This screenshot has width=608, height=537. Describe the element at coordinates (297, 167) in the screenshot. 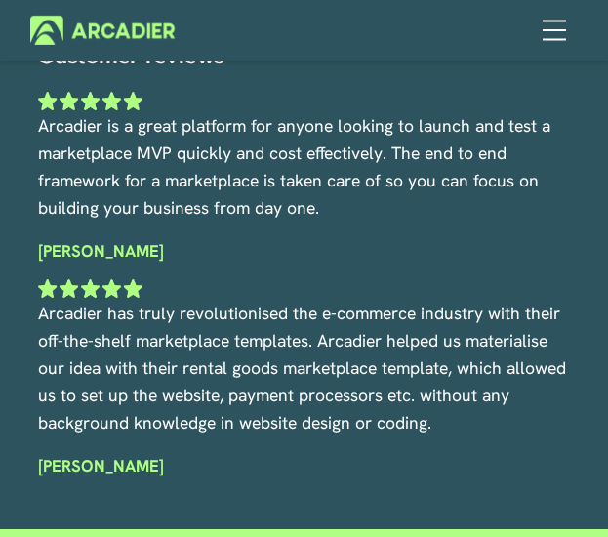

I see `span: Arcadier is a great platform for anyone looking to launch and test a marketplace MVP quickly and ...` at that location.